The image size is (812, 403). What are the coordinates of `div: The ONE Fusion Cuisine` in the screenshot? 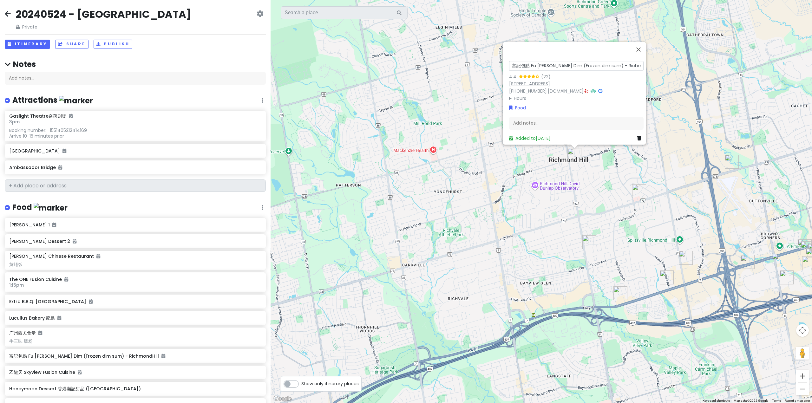 It's located at (590, 242).